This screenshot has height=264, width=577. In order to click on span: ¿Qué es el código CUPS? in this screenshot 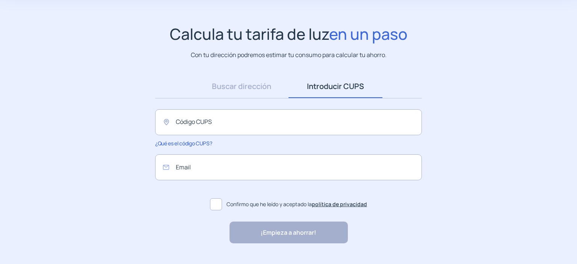, I will do `click(183, 143)`.